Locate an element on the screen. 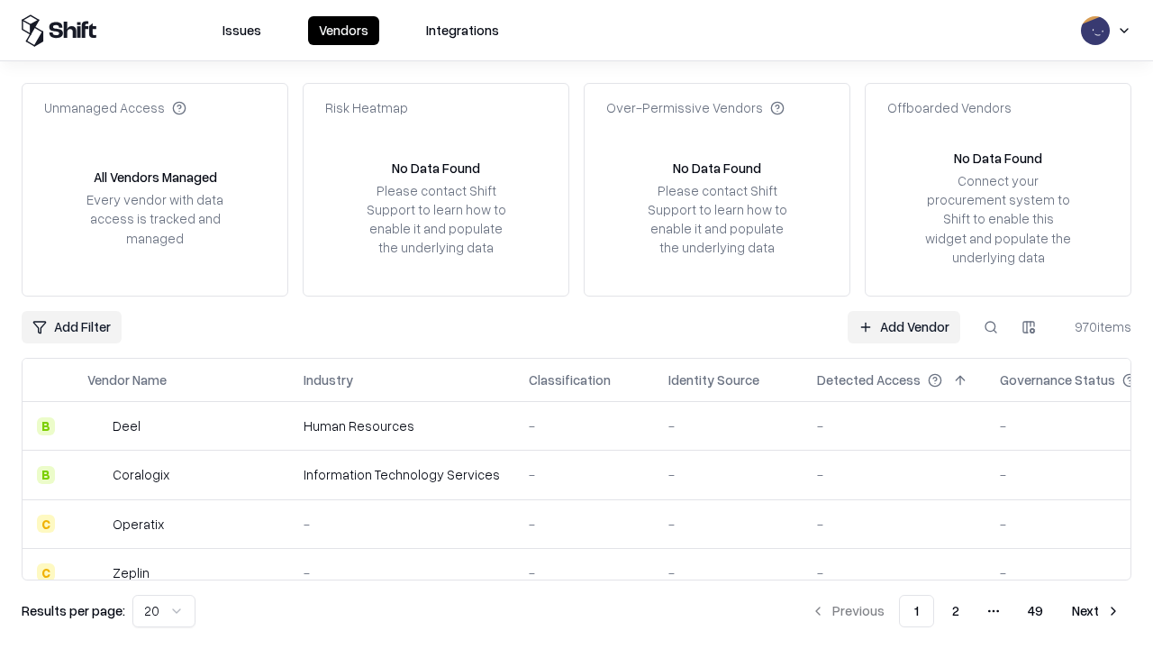  img: Coralogix is located at coordinates (96, 475).